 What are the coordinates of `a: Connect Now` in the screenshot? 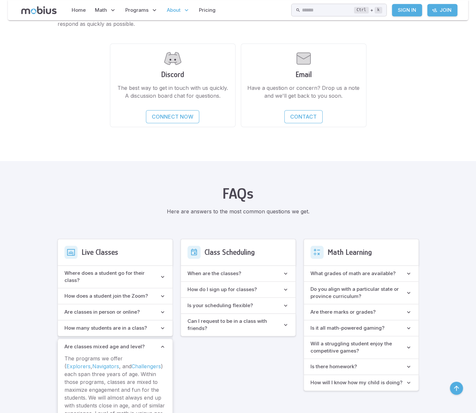 It's located at (172, 117).